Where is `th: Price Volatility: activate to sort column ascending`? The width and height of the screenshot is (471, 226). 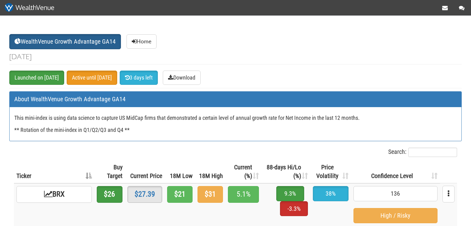 th: Price Volatility: activate to sort column ascending is located at coordinates (331, 172).